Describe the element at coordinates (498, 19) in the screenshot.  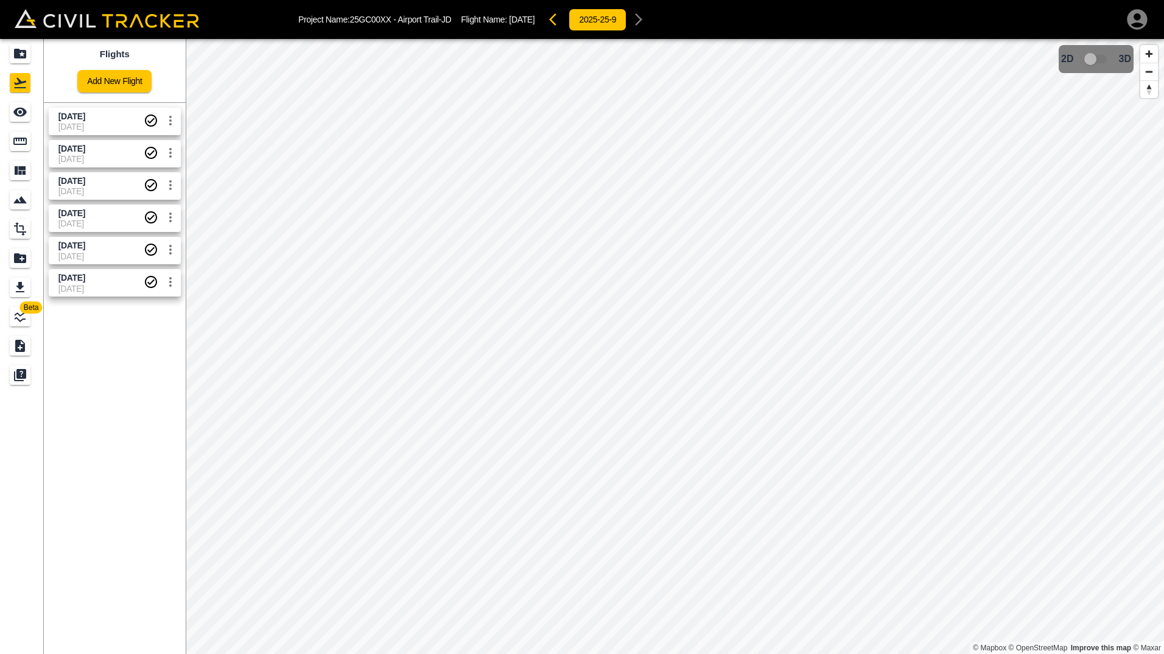
I see `p: Flight Name:` at that location.